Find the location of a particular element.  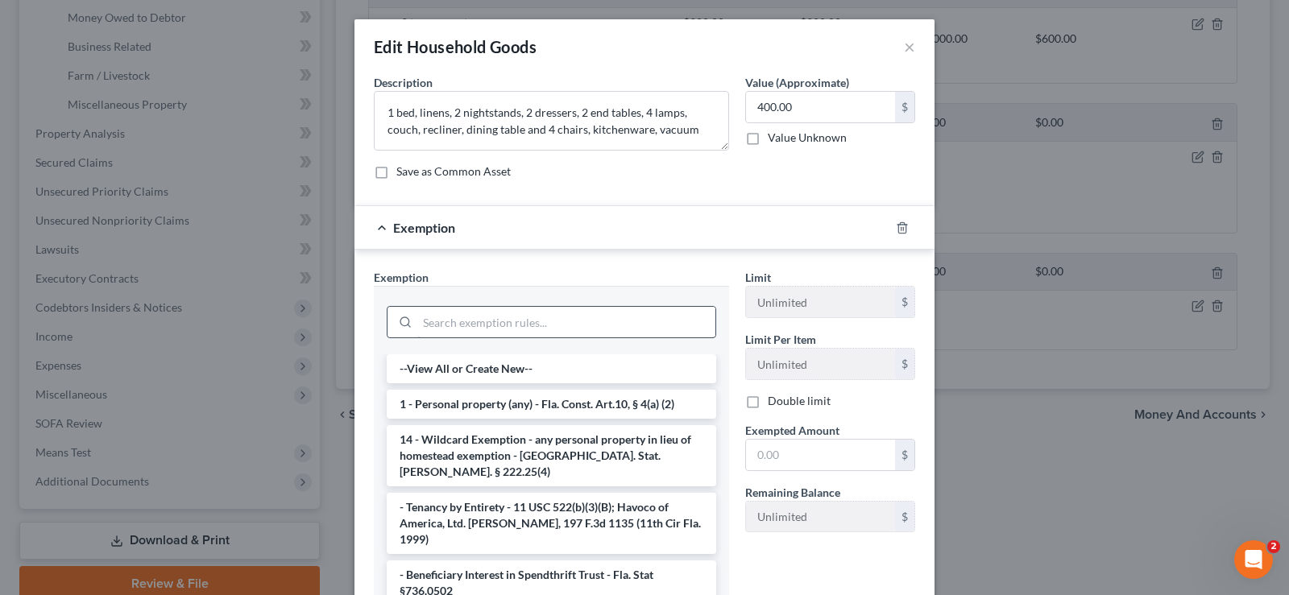

li: 1 - Personal property (any) - Fla. Const. Art.10, § 4(a) (2) is located at coordinates (551, 404).